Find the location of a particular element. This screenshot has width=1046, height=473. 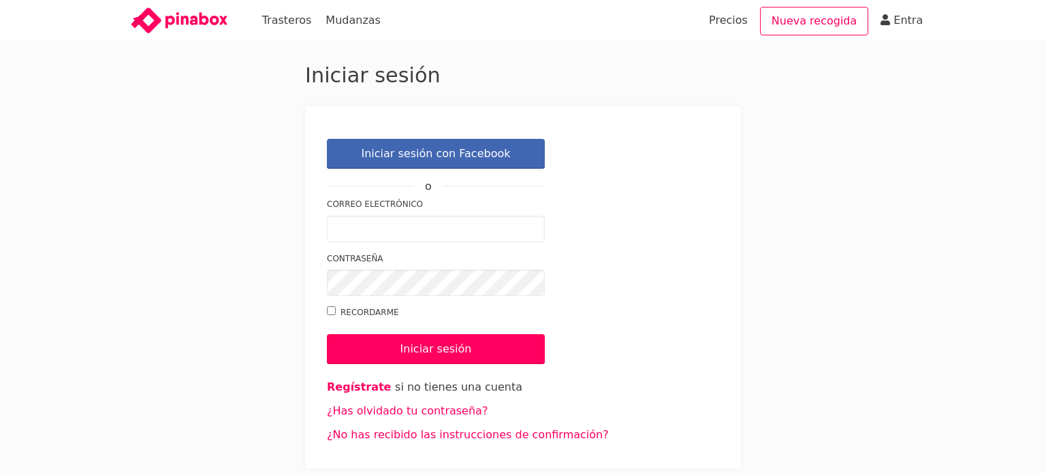

div: Widget de chat is located at coordinates (924, 386).